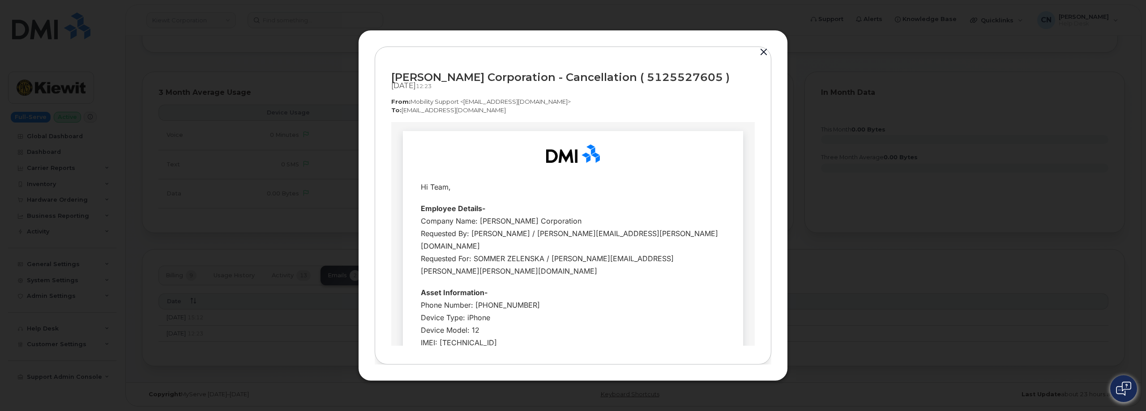  What do you see at coordinates (1124, 389) in the screenshot?
I see `img: Open chat` at bounding box center [1124, 389].